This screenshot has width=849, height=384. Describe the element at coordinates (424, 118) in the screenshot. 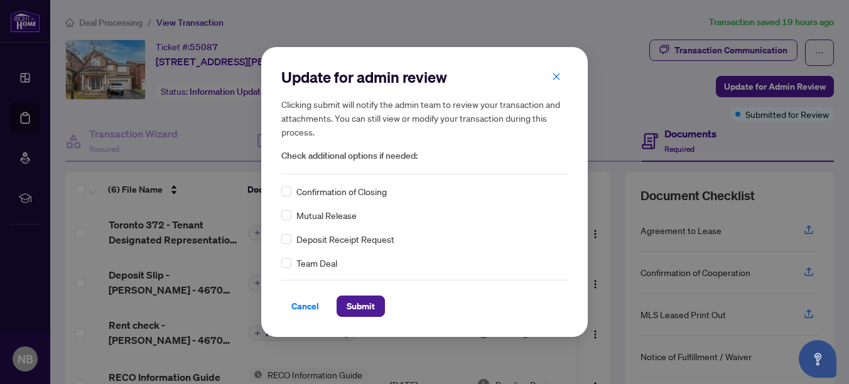

I see `h5: Clicking submit will notify the admin team to review your transaction and attachments. You can st...` at that location.